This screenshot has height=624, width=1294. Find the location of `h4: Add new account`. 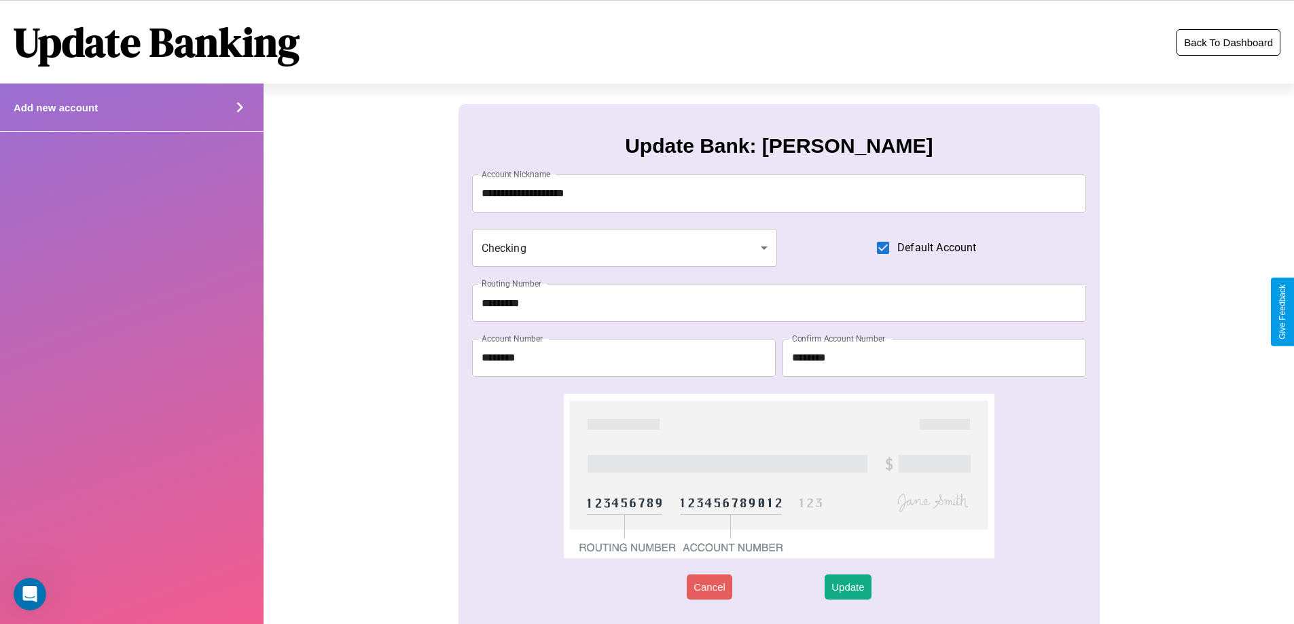

h4: Add new account is located at coordinates (56, 107).